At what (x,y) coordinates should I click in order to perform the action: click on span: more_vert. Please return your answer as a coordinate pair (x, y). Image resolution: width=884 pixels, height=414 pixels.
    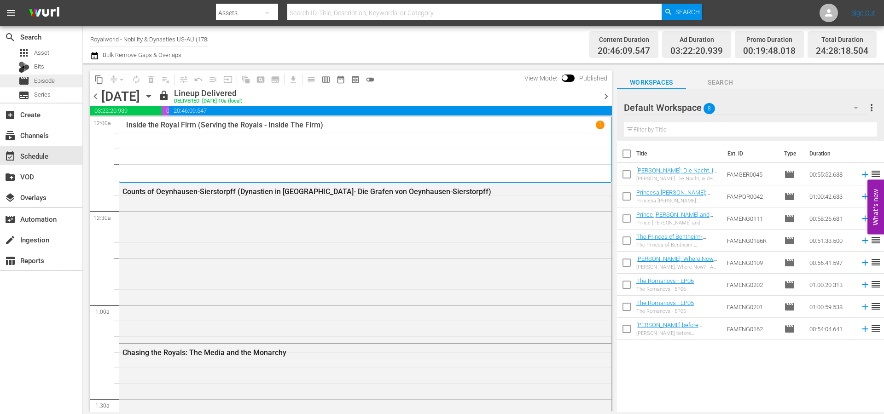
    Looking at the image, I should click on (871, 108).